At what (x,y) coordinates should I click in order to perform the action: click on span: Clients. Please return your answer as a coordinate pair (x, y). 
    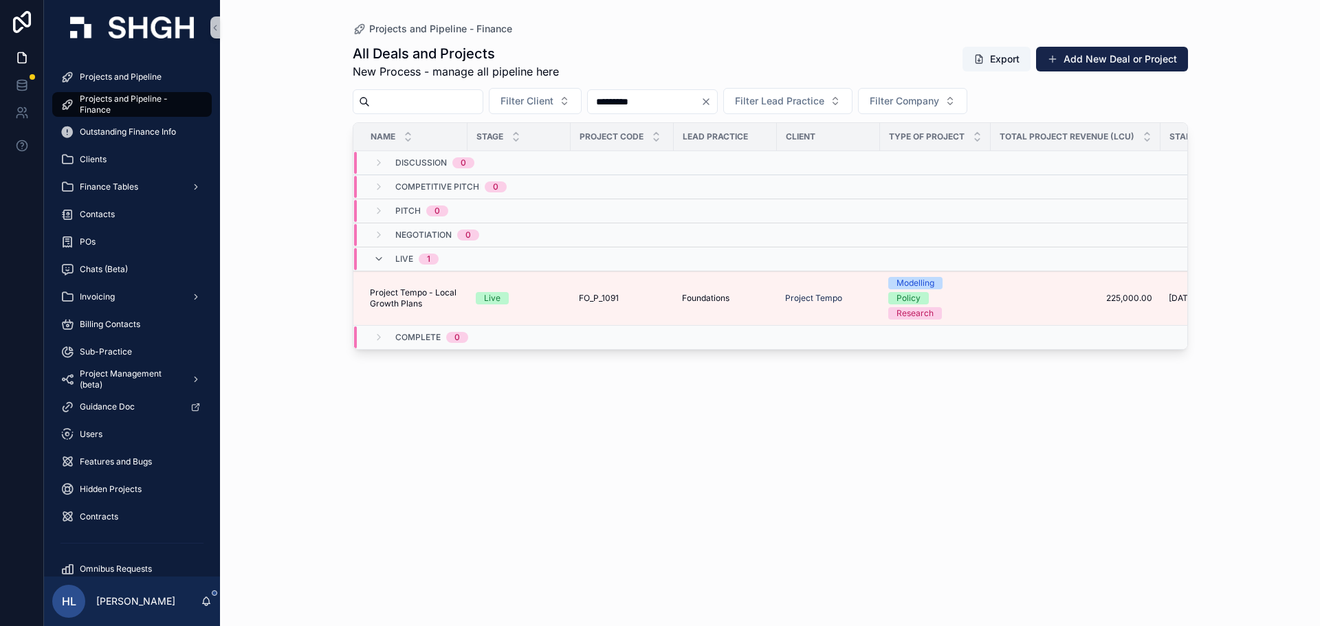
    Looking at the image, I should click on (93, 160).